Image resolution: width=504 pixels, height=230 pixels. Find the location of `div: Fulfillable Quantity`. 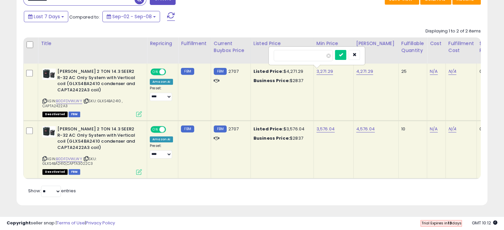

div: Fulfillable Quantity is located at coordinates (413, 47).